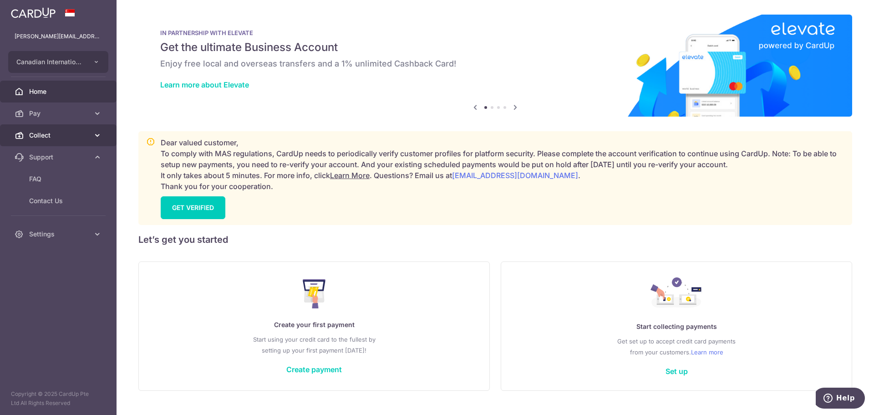  Describe the element at coordinates (59, 113) in the screenshot. I see `span: Pay` at that location.